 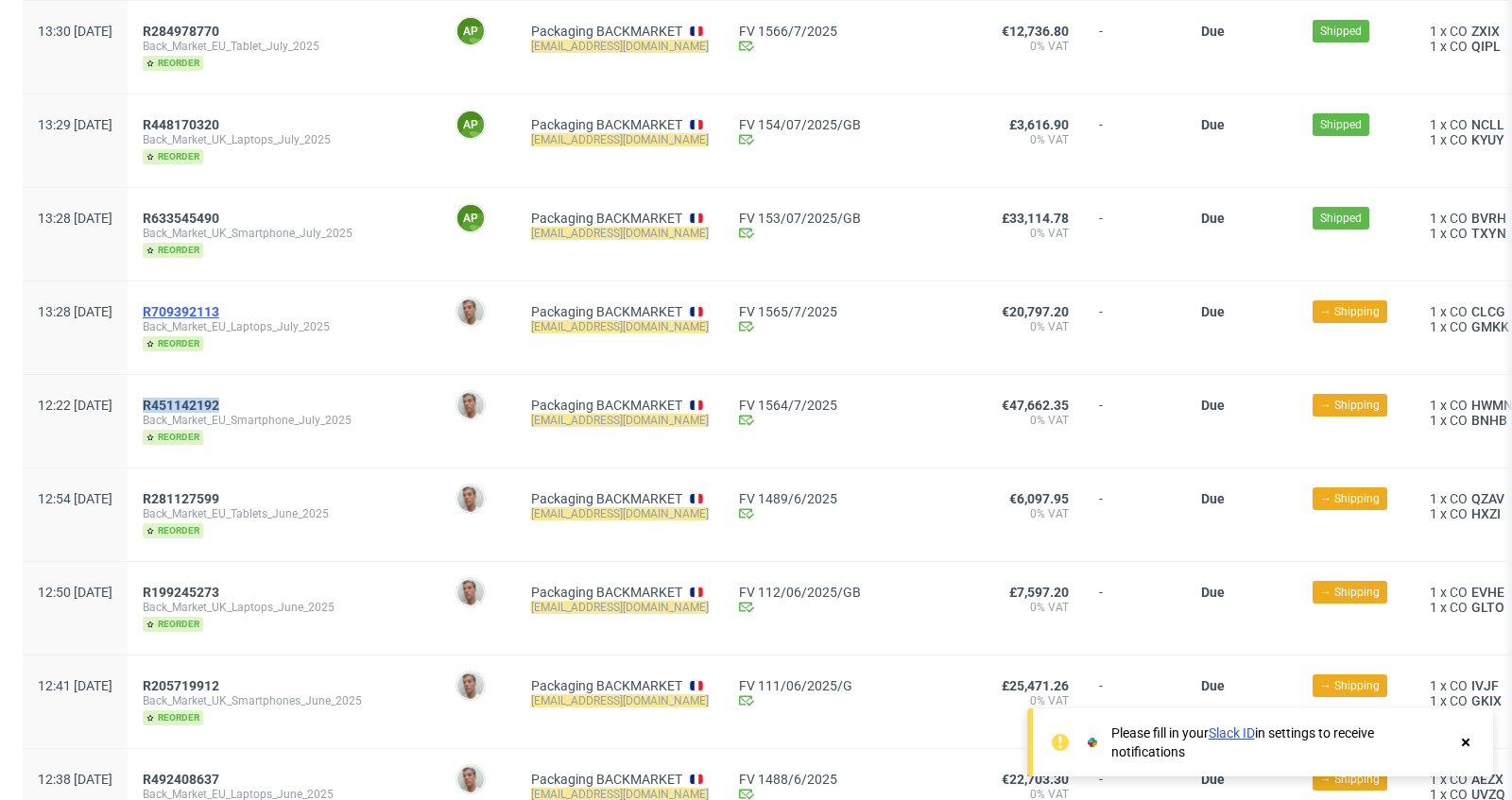 What do you see at coordinates (1487, 700) in the screenshot?
I see `a: GKIX` at bounding box center [1487, 700].